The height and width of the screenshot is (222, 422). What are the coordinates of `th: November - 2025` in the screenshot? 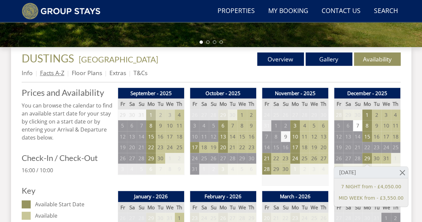 It's located at (295, 93).